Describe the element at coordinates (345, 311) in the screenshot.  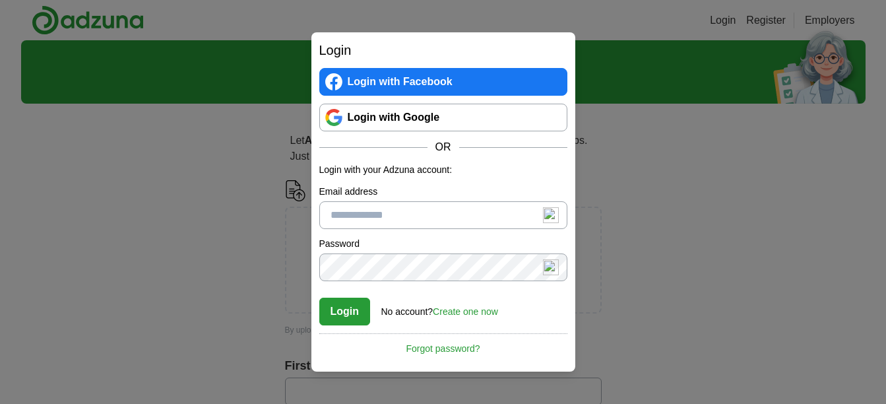
I see `button: Login` at that location.